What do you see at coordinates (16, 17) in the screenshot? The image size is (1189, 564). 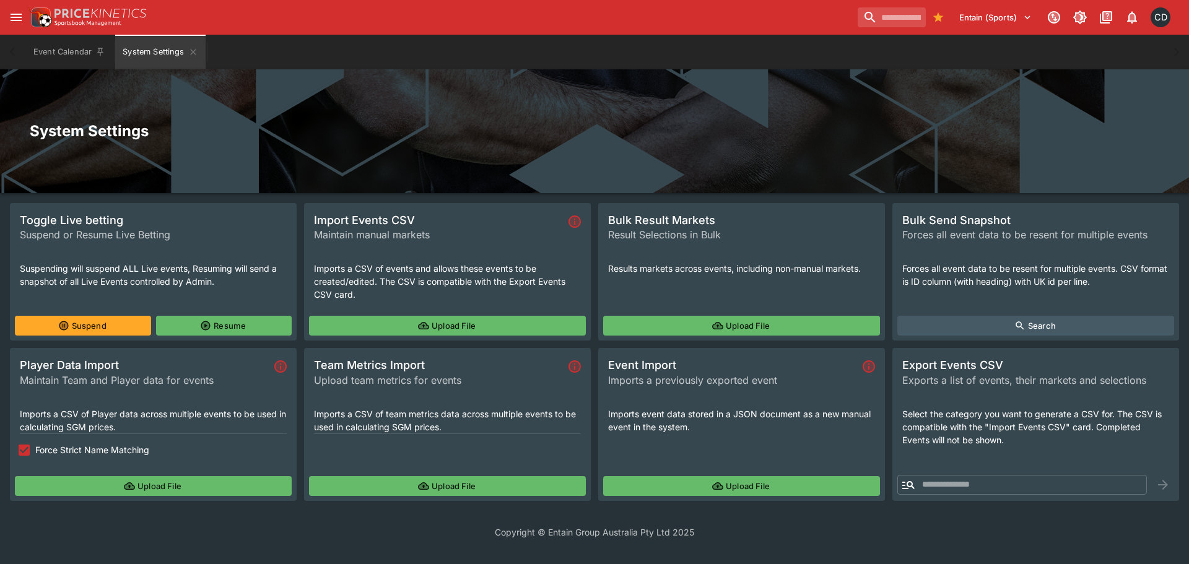 I see `button: open drawer` at bounding box center [16, 17].